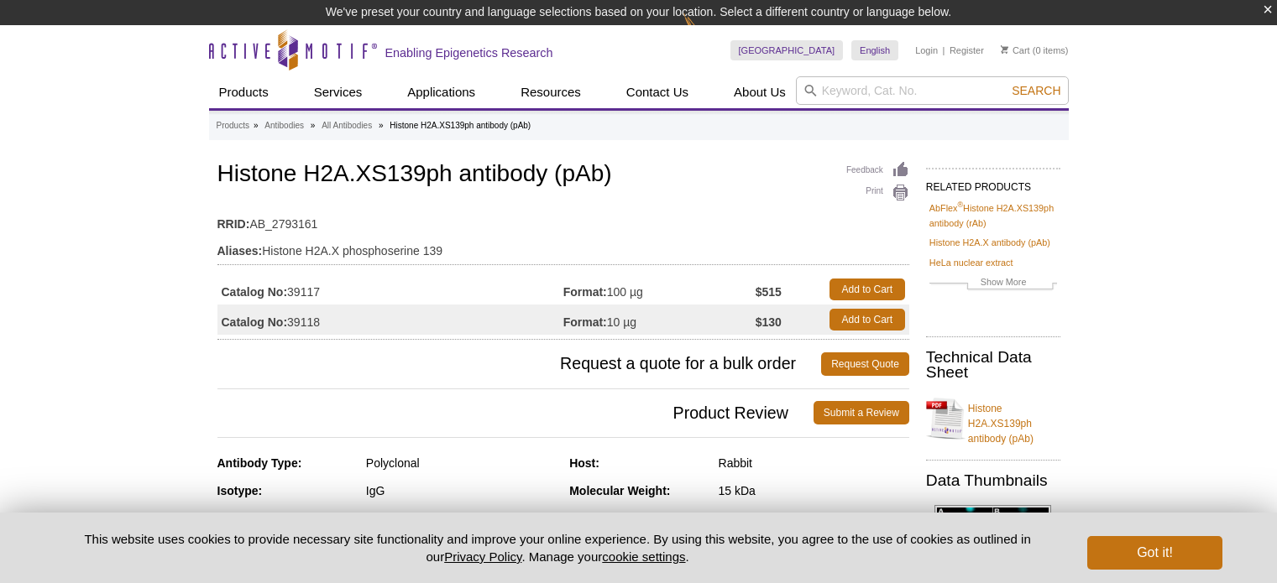  I want to click on a: Contact Us, so click(657, 92).